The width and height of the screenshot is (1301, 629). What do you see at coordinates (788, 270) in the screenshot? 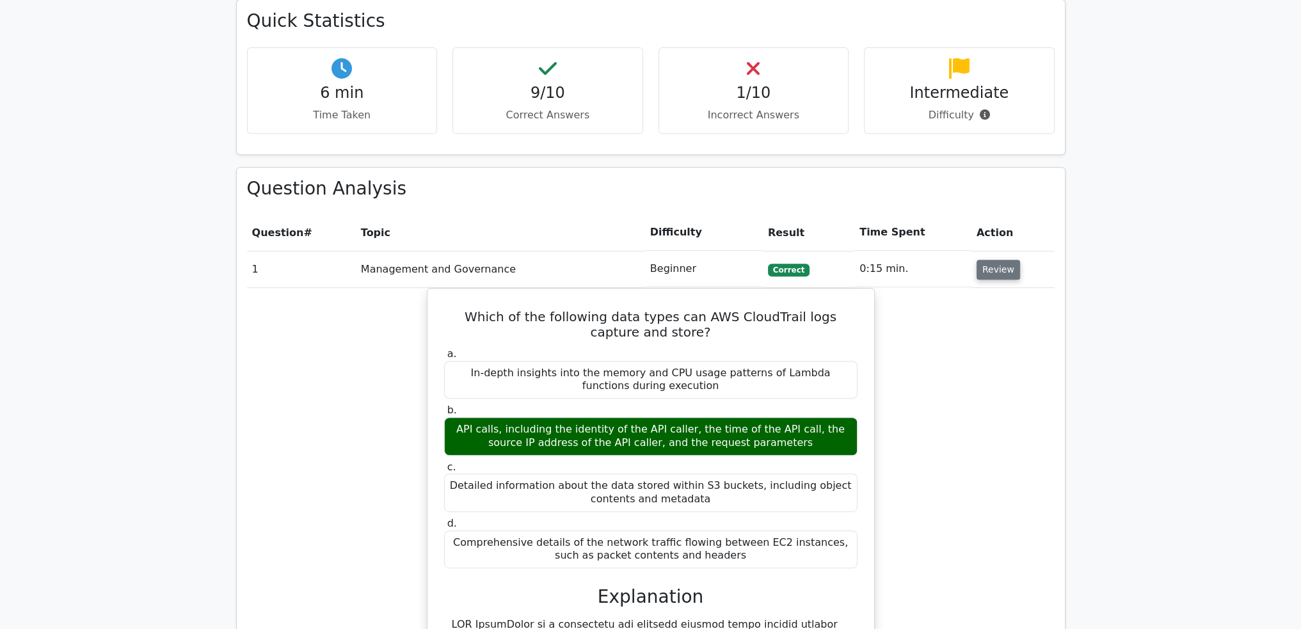
I see `span: Correct` at bounding box center [788, 270].